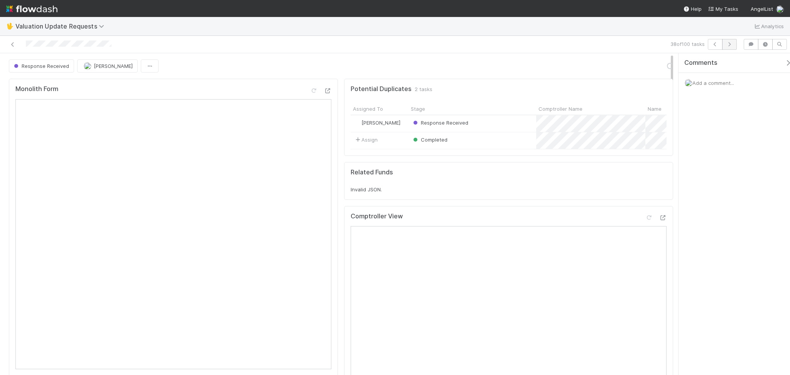 This screenshot has width=790, height=375. I want to click on span: 38 of 100 tasks, so click(688, 44).